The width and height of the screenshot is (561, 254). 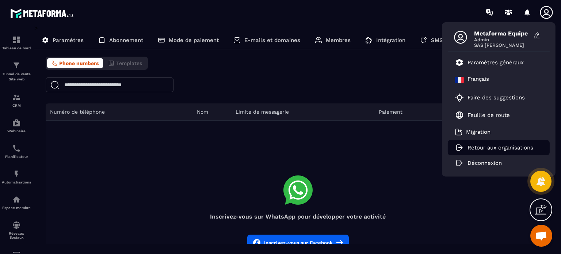 I want to click on p: Tableau de bord, so click(x=16, y=48).